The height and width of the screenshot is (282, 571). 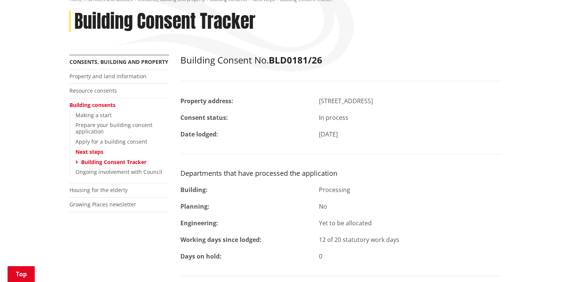 I want to click on a: Resource consents, so click(x=93, y=90).